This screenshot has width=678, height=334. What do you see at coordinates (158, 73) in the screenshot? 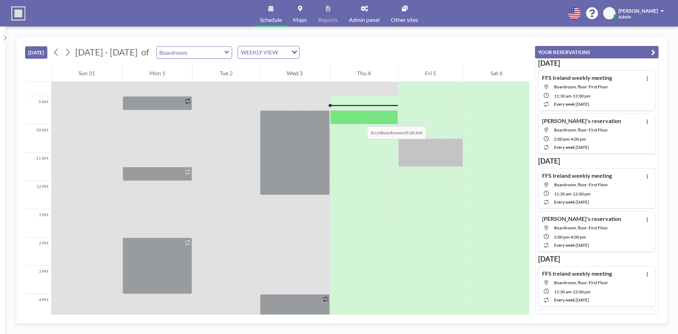
I see `div: Mon 1` at bounding box center [158, 73].